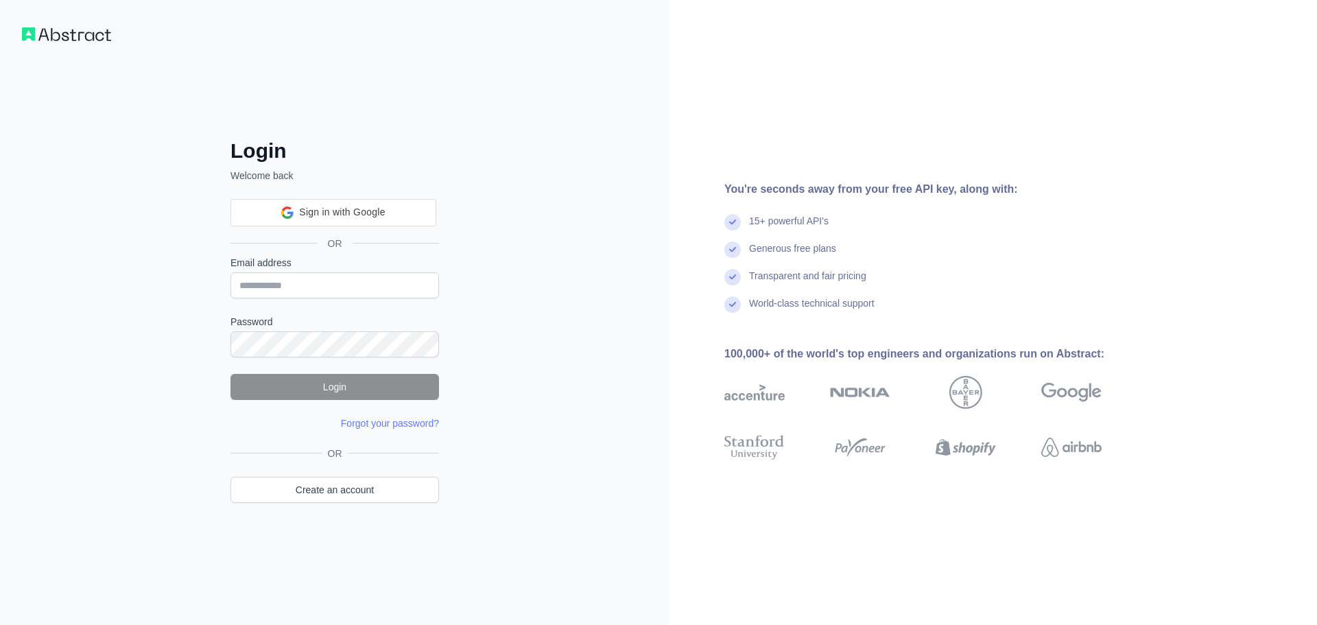 The width and height of the screenshot is (1317, 625). What do you see at coordinates (860, 447) in the screenshot?
I see `img: payoneer` at bounding box center [860, 447].